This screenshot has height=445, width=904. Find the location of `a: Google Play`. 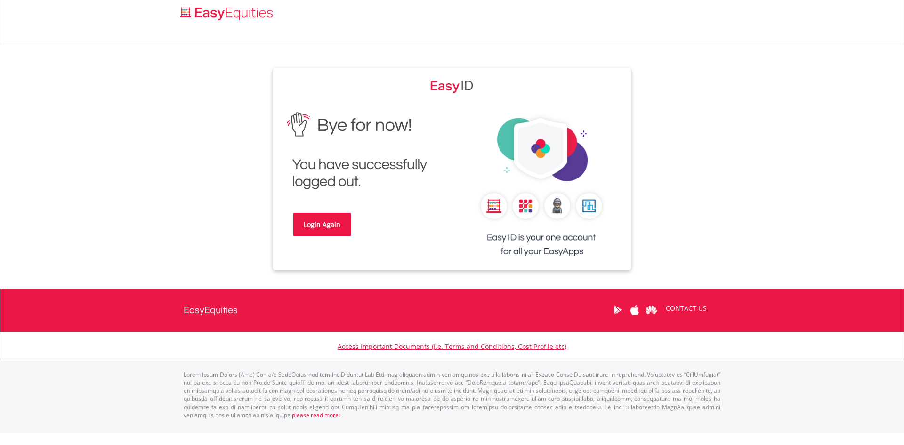

a: Google Play is located at coordinates (618, 310).